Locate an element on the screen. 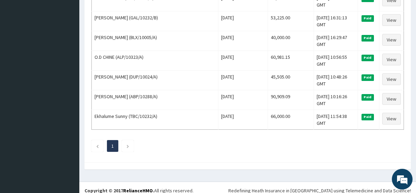 The width and height of the screenshot is (416, 193). img: d_794563401_company_1708531726252_794563401 is located at coordinates (20, 43).